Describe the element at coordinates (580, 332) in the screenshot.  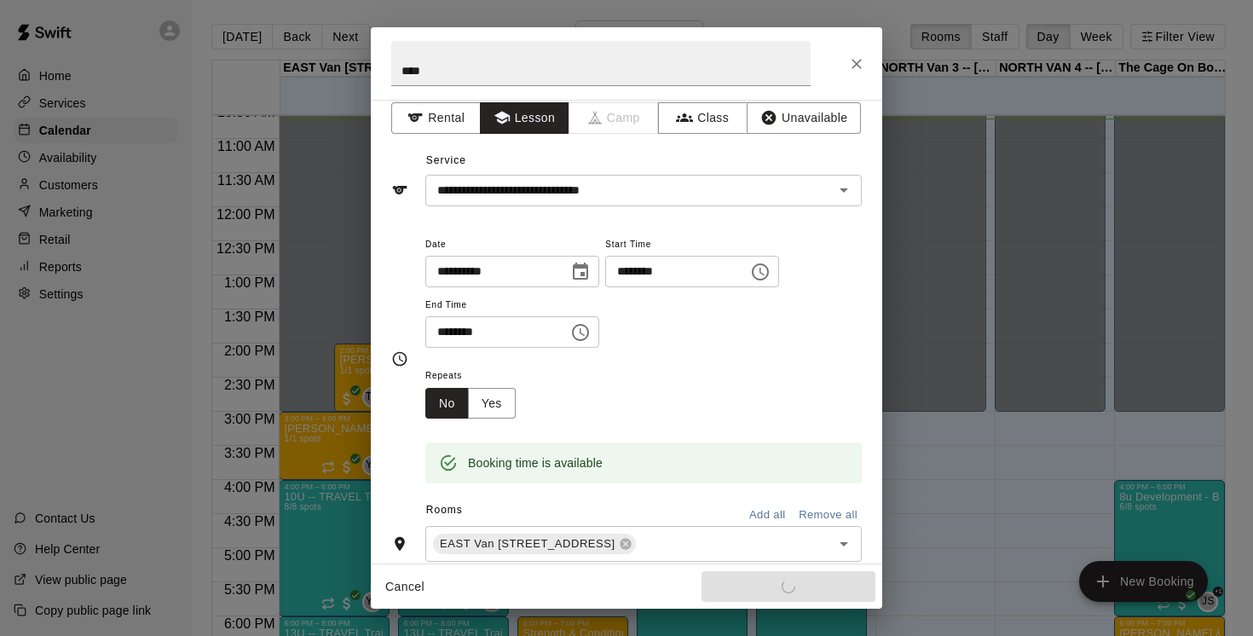
I see `button: Choose time, selected time is 2:00 AM` at that location.